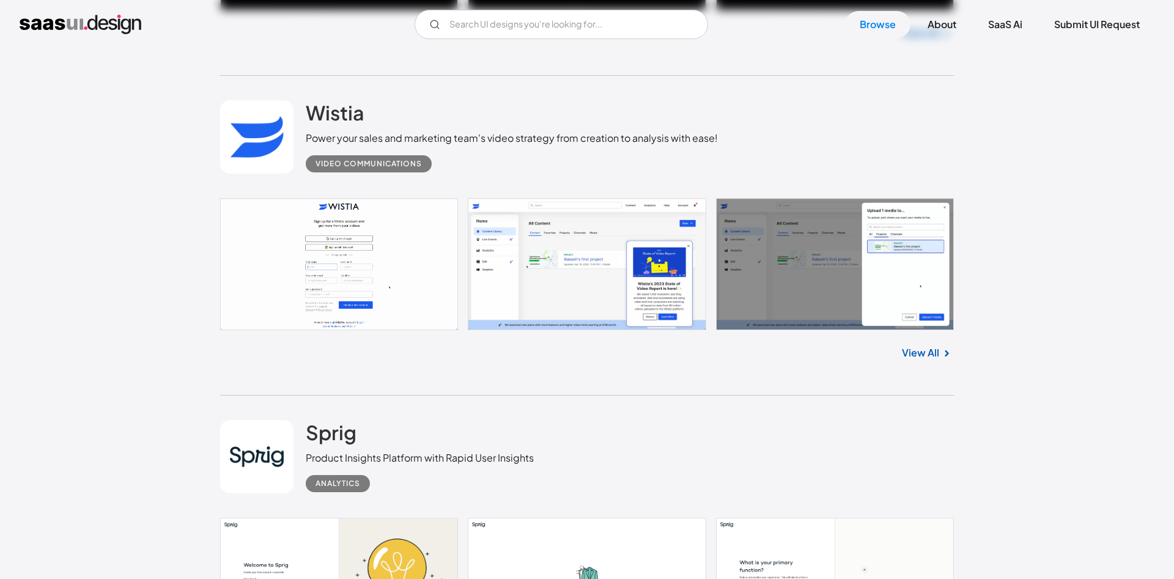 This screenshot has width=1174, height=579. I want to click on a: About, so click(942, 24).